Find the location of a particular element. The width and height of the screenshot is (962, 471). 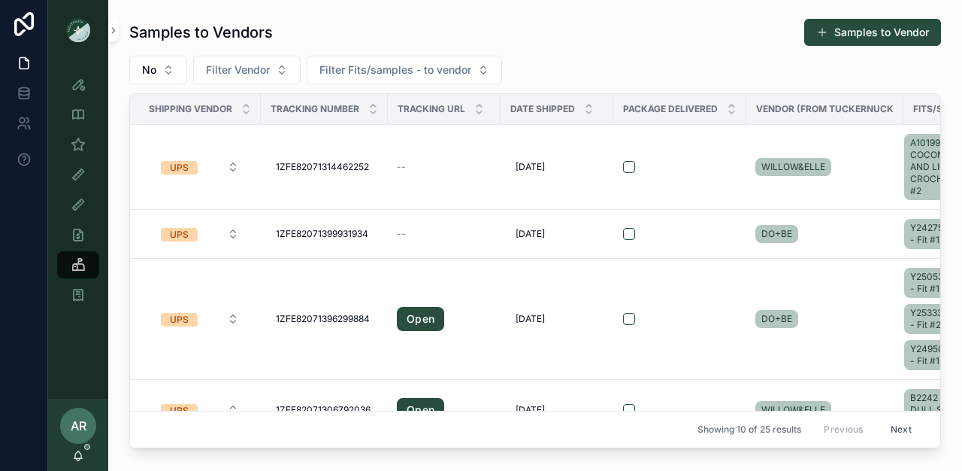

span: Package Delivered is located at coordinates (671, 109).